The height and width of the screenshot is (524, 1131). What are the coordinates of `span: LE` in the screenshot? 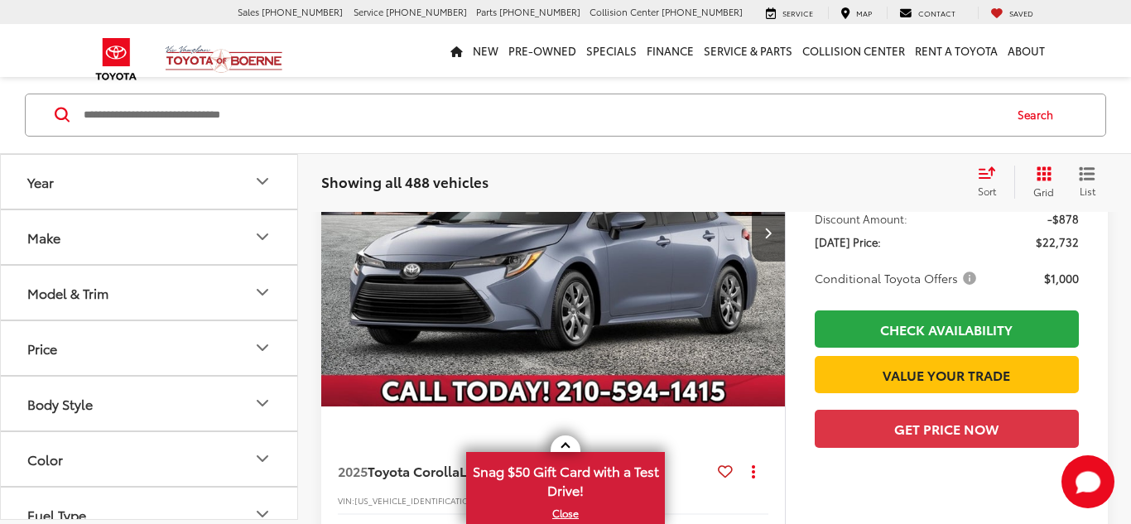 It's located at (466, 470).